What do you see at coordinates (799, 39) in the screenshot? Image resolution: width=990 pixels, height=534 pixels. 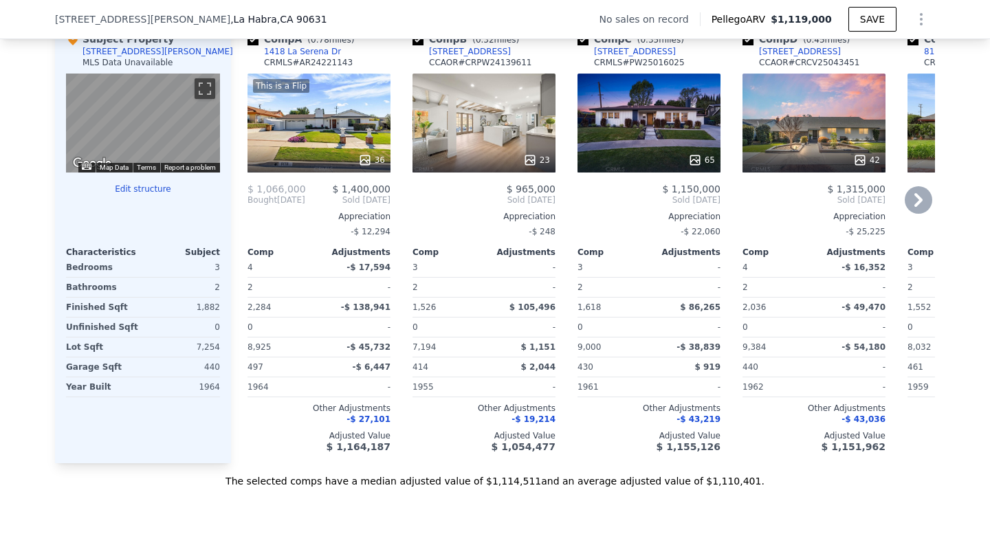 I see `div: Comp D` at bounding box center [799, 39].